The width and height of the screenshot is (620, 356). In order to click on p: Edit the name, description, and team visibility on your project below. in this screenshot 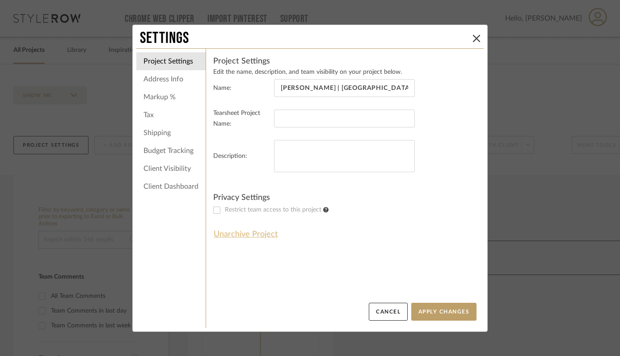, I will do `click(345, 72)`.